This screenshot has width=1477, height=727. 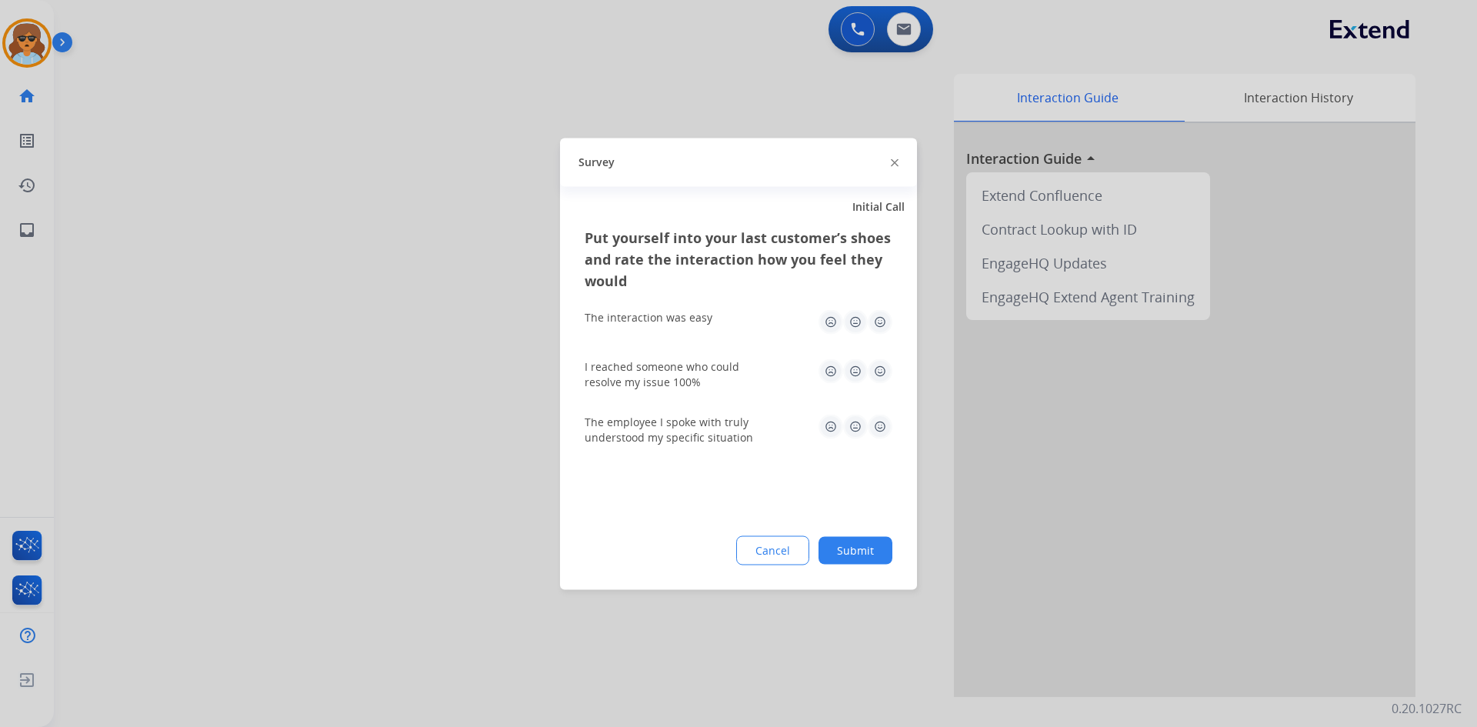 What do you see at coordinates (855, 550) in the screenshot?
I see `button: Submit` at bounding box center [855, 550].